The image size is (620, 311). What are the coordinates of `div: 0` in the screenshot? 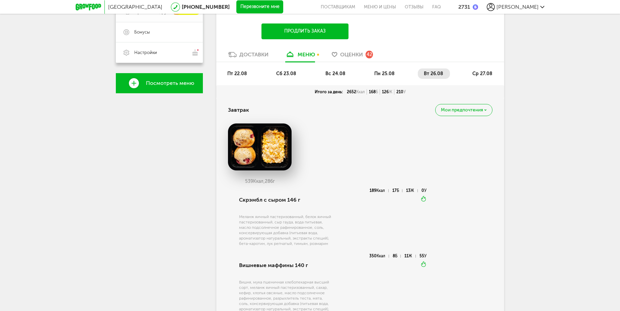 It's located at (424, 190).